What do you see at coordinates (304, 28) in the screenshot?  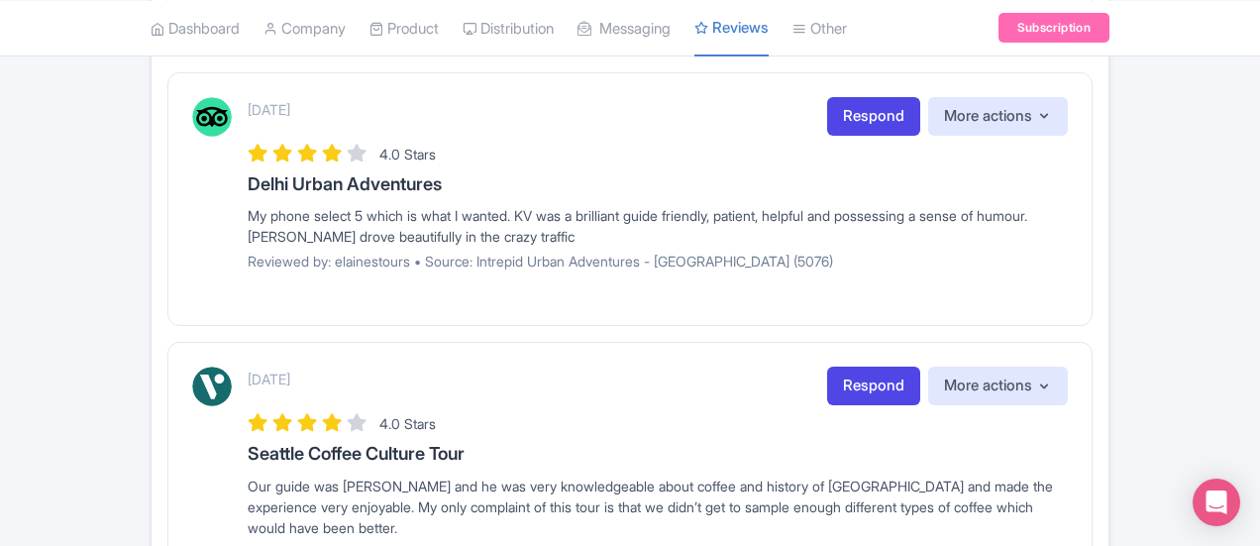 I see `a: Company` at bounding box center [304, 28].